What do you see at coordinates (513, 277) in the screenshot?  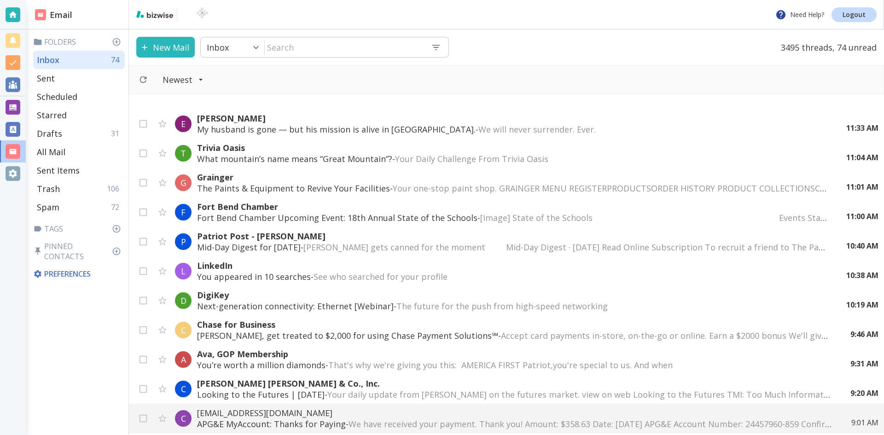 I see `p: You appeared in 10 searches -` at bounding box center [513, 277].